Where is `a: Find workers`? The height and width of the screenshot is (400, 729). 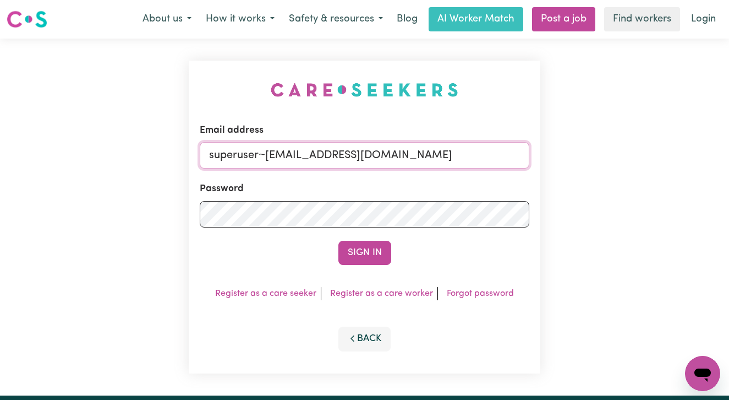
a: Find workers is located at coordinates (642, 19).